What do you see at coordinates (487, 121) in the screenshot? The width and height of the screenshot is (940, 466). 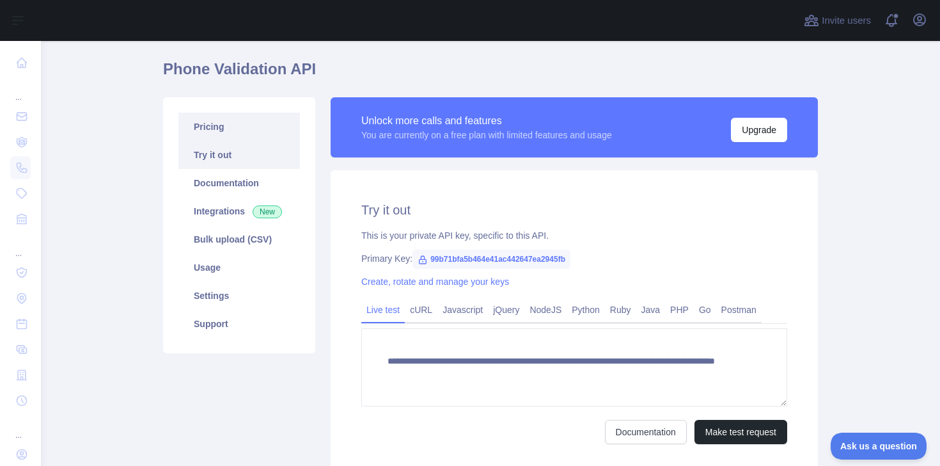 I see `div: Unlock more calls and features` at bounding box center [487, 121].